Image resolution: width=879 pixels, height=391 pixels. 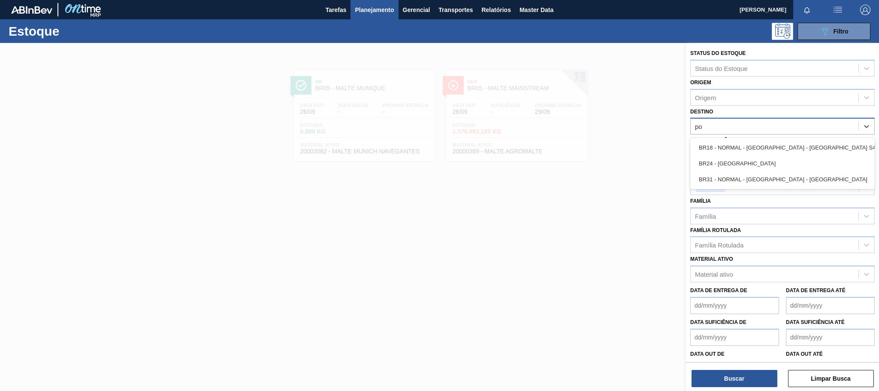 What do you see at coordinates (815, 322) in the screenshot?
I see `label: Data suficiência até` at bounding box center [815, 322].